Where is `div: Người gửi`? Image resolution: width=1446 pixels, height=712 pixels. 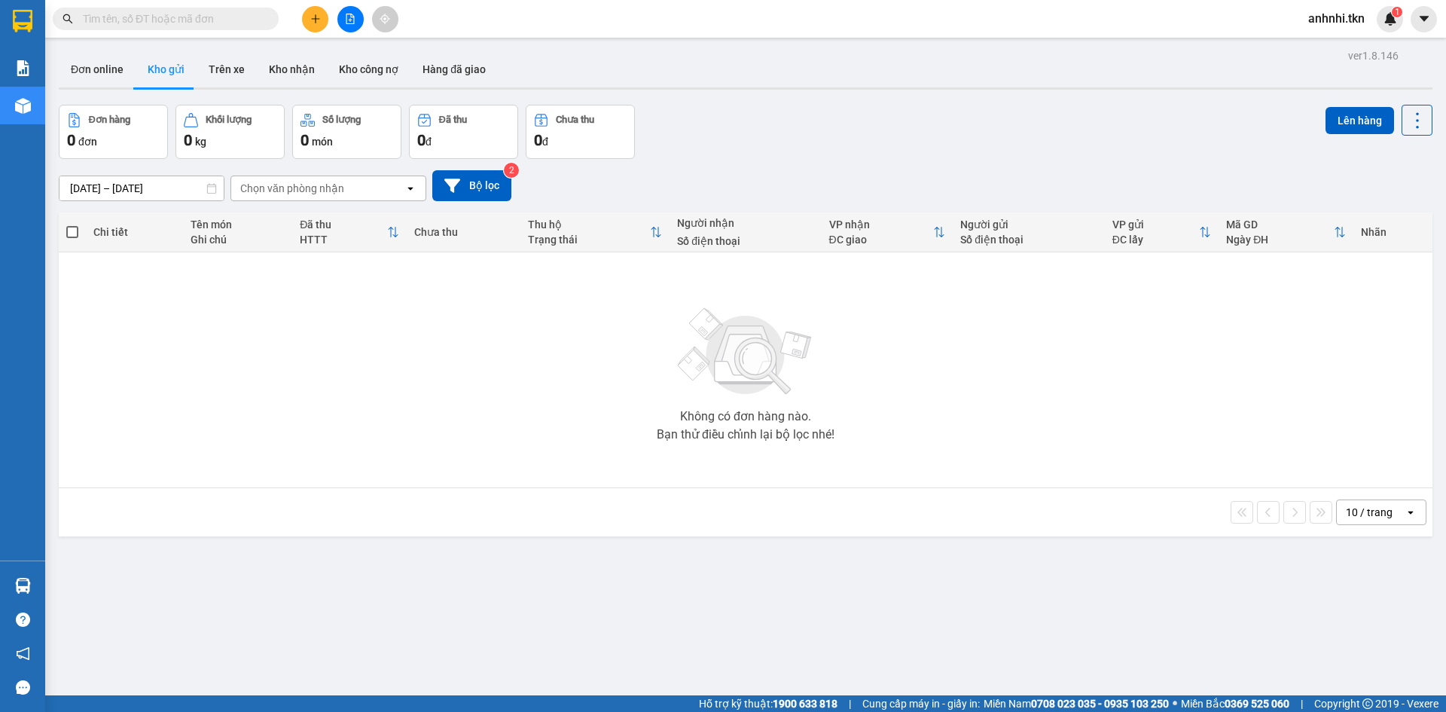
div: Người gửi is located at coordinates (1028, 224).